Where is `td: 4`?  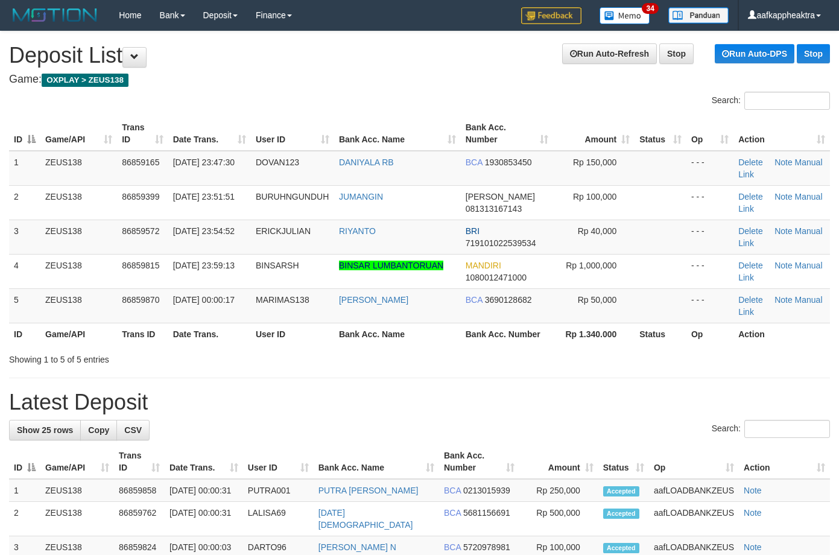
td: 4 is located at coordinates (25, 271).